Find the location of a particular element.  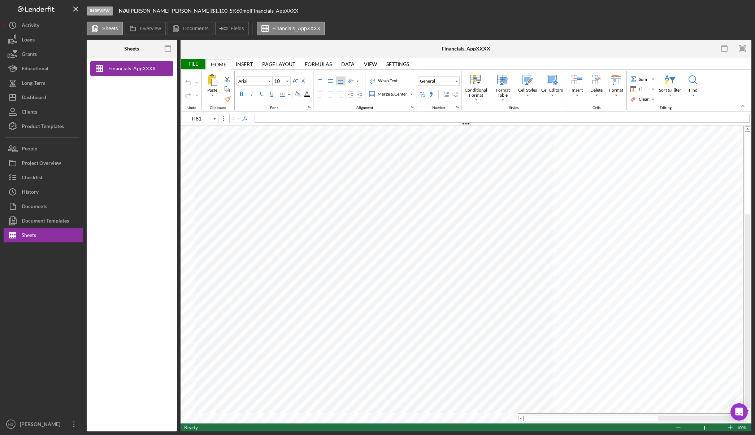

button: Loans is located at coordinates (43, 40).